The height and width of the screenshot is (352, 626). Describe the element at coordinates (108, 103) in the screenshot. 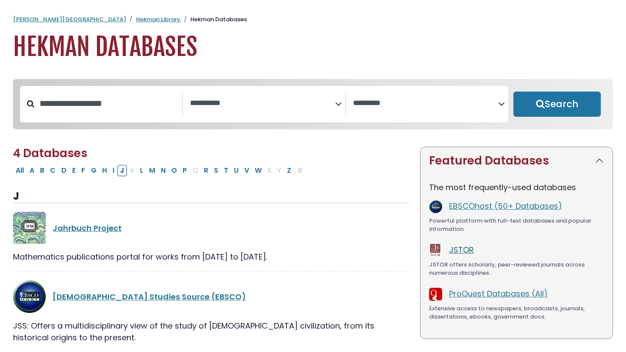

I see `input: Search database by title or keyword` at that location.